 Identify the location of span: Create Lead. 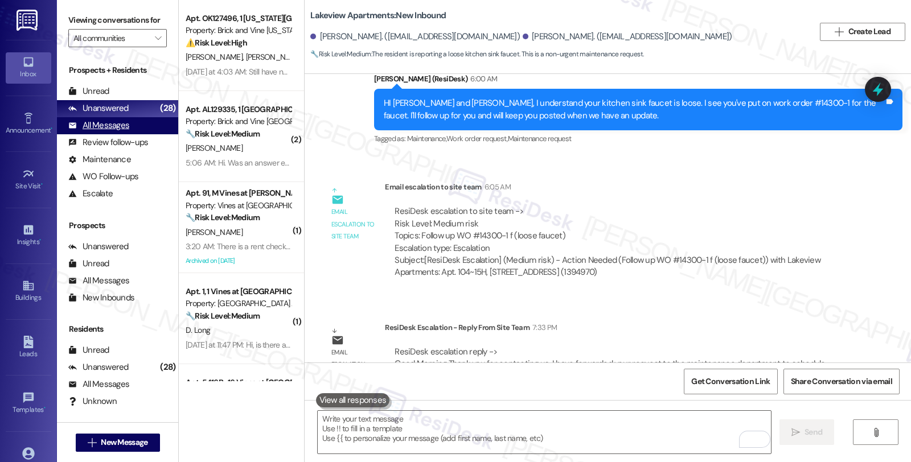
(869, 31).